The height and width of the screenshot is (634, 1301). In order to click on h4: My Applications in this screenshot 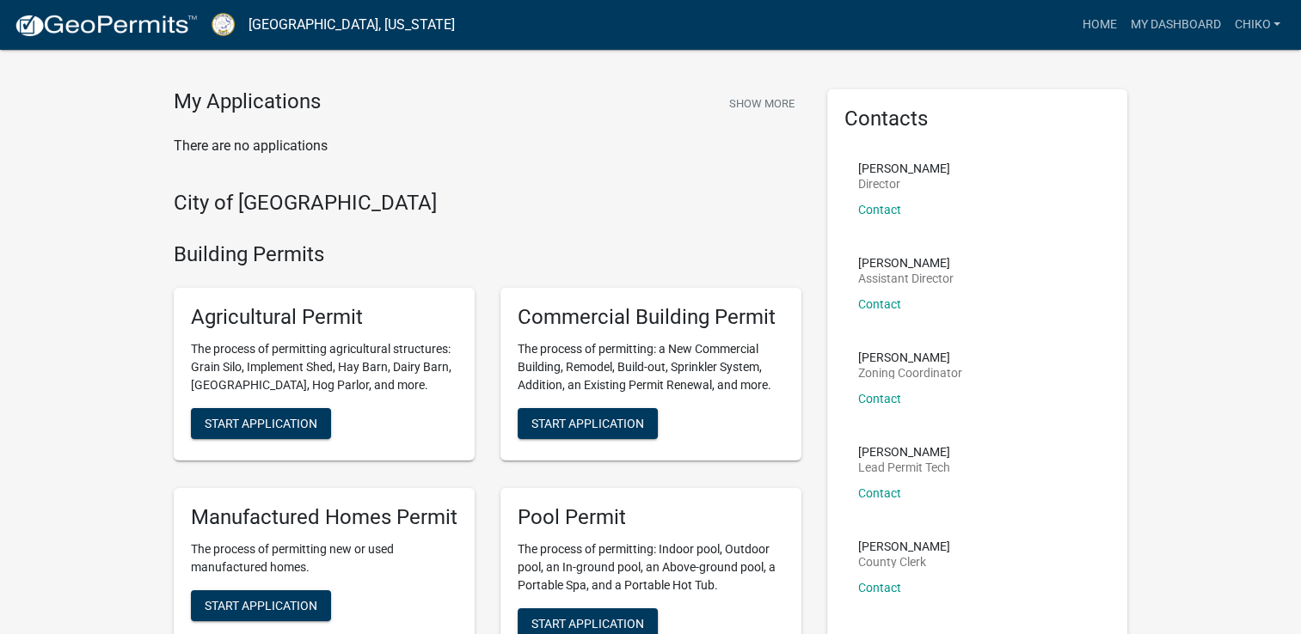, I will do `click(247, 102)`.